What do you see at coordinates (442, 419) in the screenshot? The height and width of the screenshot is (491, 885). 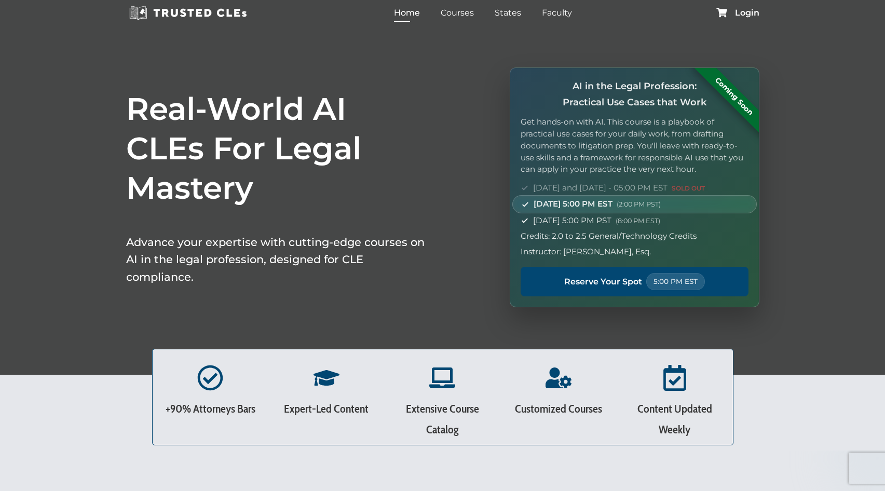 I see `span: Extensive Course Catalog` at bounding box center [442, 419].